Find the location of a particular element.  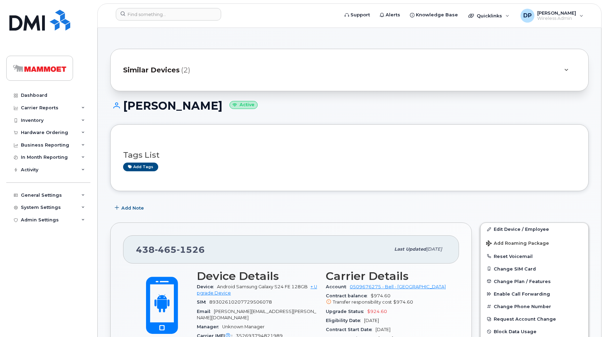

h3: Carrier Details is located at coordinates (386, 276).